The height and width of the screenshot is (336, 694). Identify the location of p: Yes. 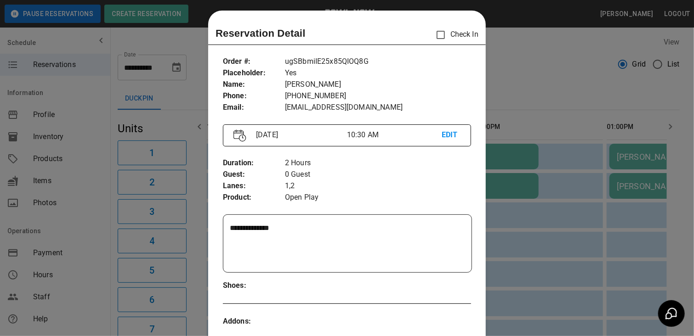
(378, 73).